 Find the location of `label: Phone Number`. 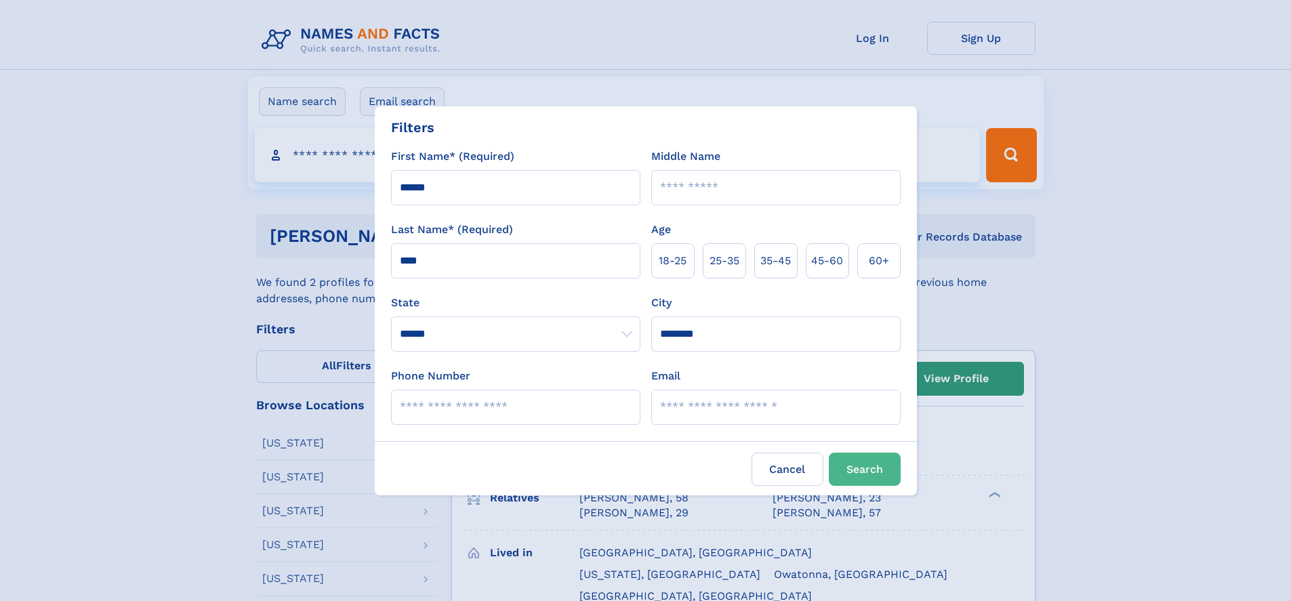

label: Phone Number is located at coordinates (430, 376).